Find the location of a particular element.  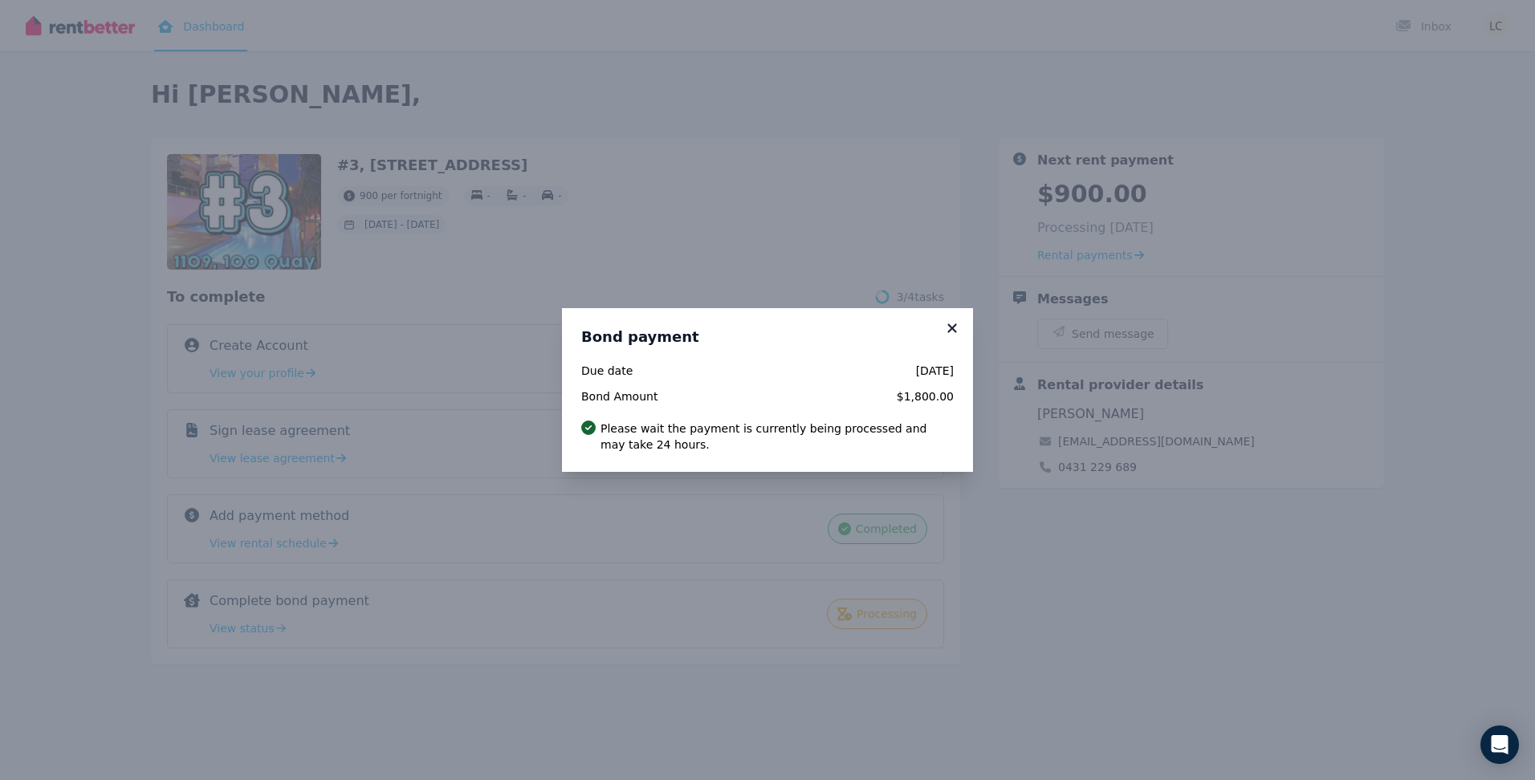

div: Open Intercom Messenger is located at coordinates (1499, 745).